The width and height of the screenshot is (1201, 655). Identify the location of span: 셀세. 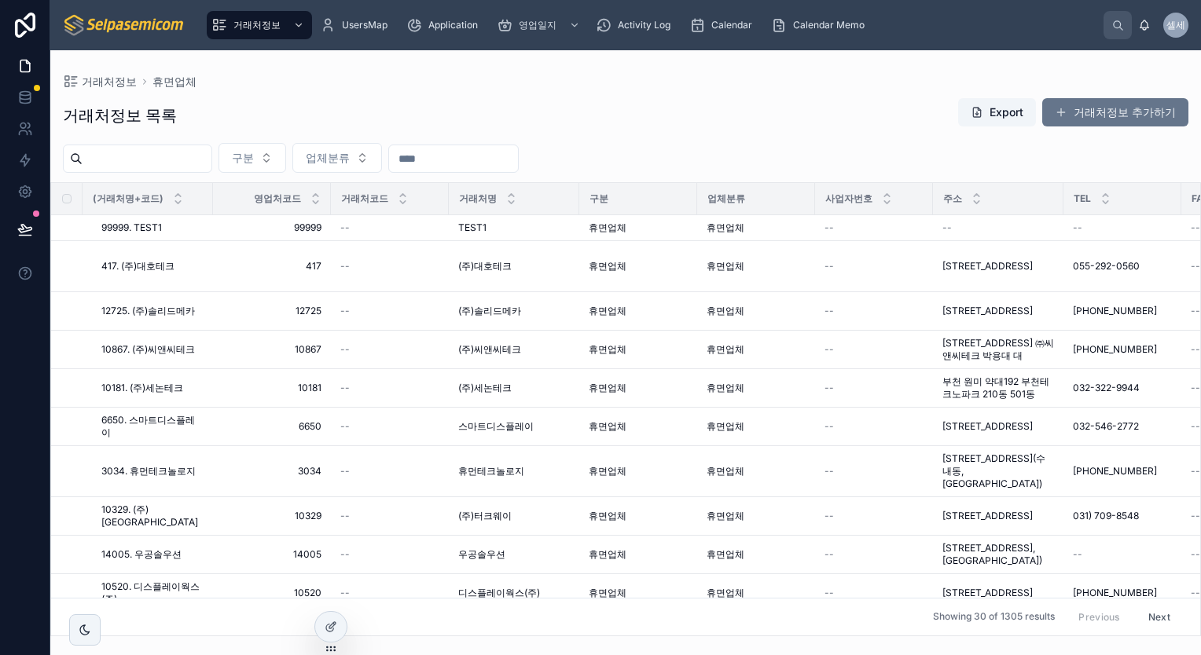
(1176, 25).